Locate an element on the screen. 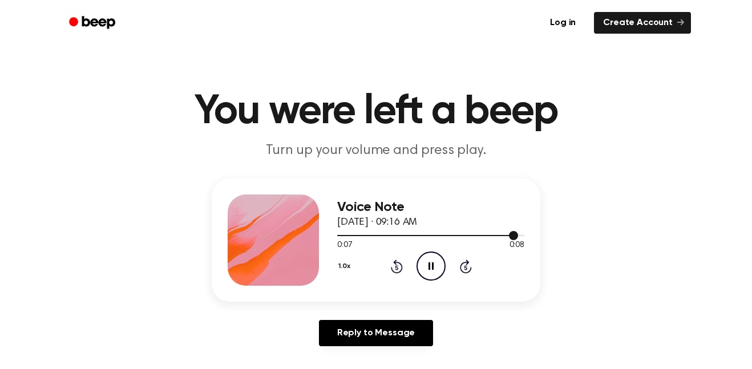 This screenshot has height=369, width=752. a: Reply to Message is located at coordinates (376, 333).